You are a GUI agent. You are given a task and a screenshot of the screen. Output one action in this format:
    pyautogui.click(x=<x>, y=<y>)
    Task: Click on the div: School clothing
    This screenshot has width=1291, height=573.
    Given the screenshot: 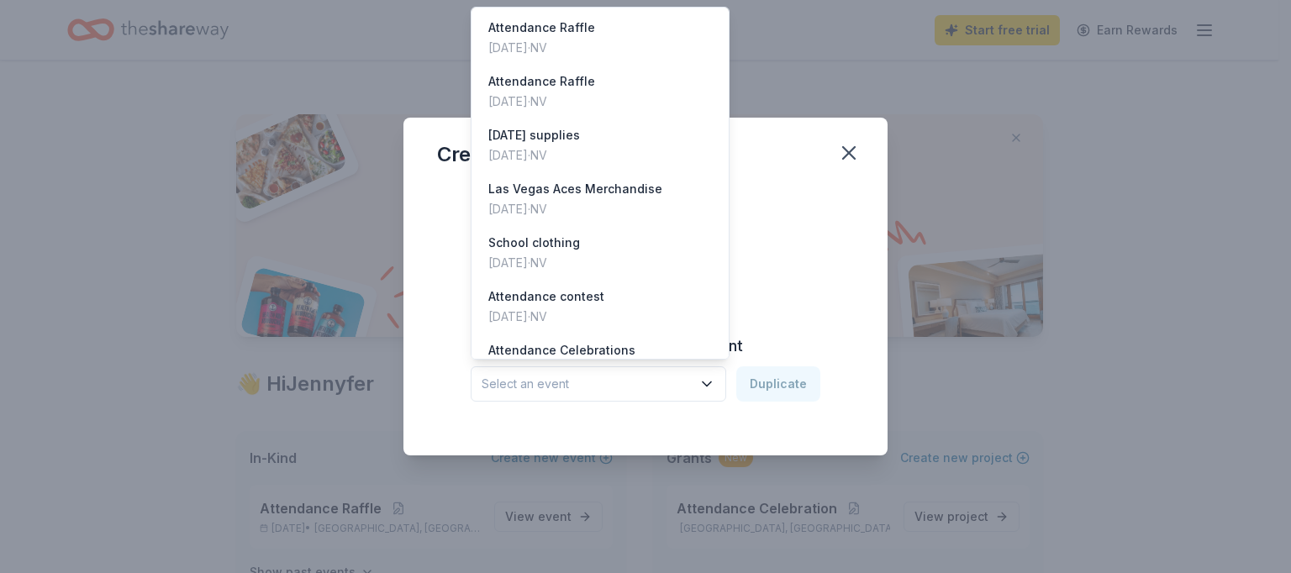 What is the action you would take?
    pyautogui.click(x=534, y=243)
    